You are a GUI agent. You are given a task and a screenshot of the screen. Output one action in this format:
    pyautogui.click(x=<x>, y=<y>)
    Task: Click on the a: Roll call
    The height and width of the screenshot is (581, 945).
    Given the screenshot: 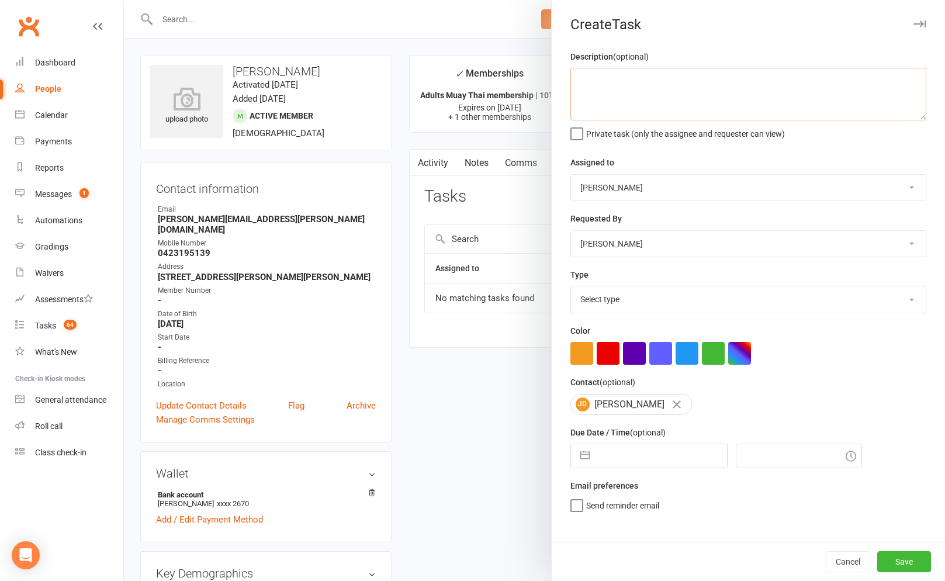 What is the action you would take?
    pyautogui.click(x=69, y=426)
    